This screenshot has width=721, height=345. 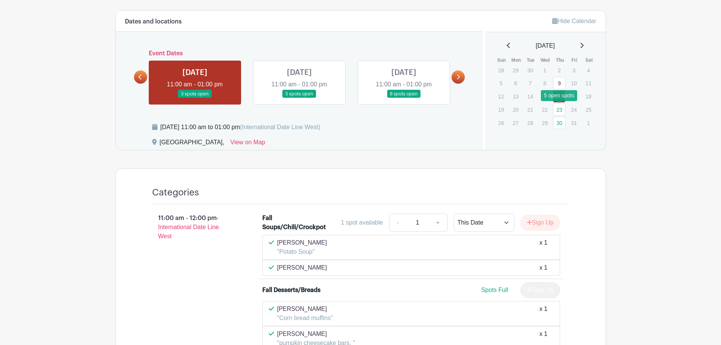 I want to click on a: View on Map, so click(x=248, y=144).